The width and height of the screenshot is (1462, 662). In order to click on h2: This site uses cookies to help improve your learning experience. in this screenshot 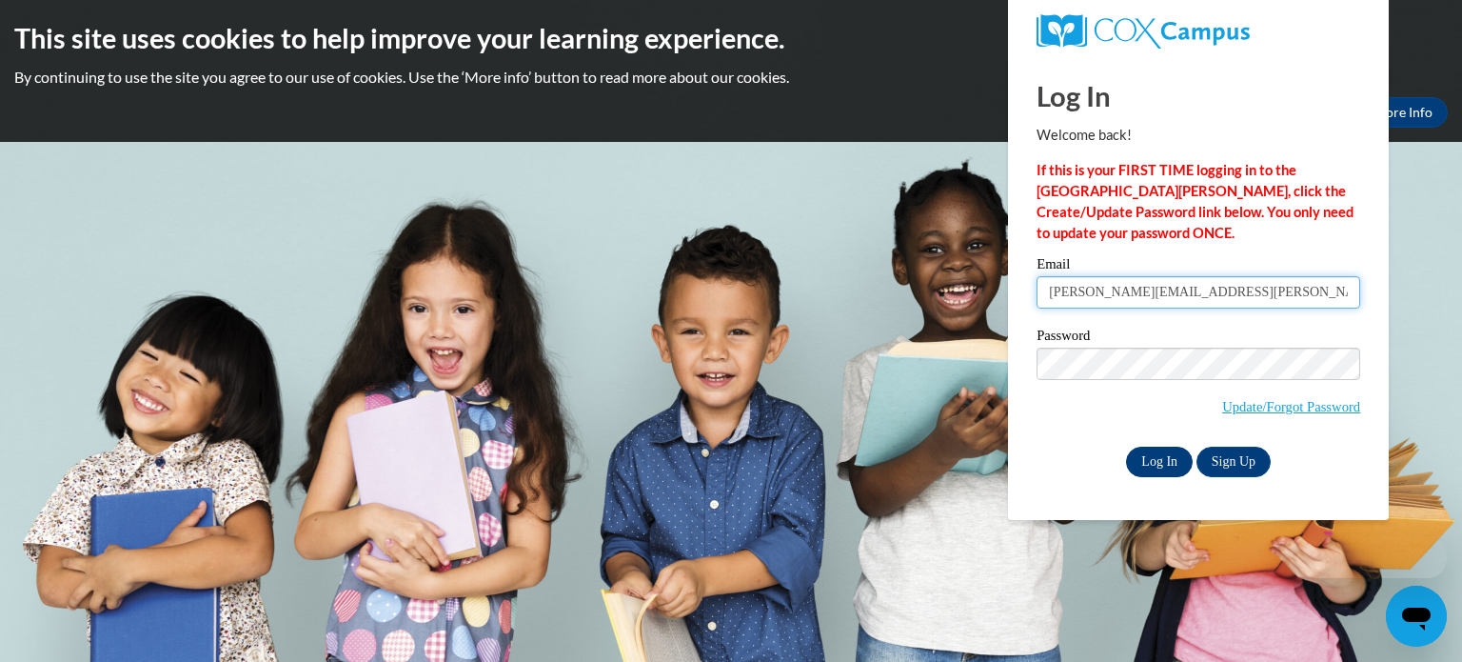, I will do `click(731, 38)`.